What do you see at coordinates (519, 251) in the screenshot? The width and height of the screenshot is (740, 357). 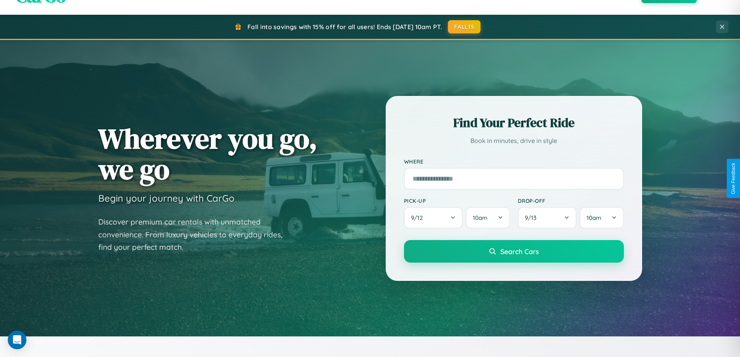 I see `span: Search Cars` at bounding box center [519, 251].